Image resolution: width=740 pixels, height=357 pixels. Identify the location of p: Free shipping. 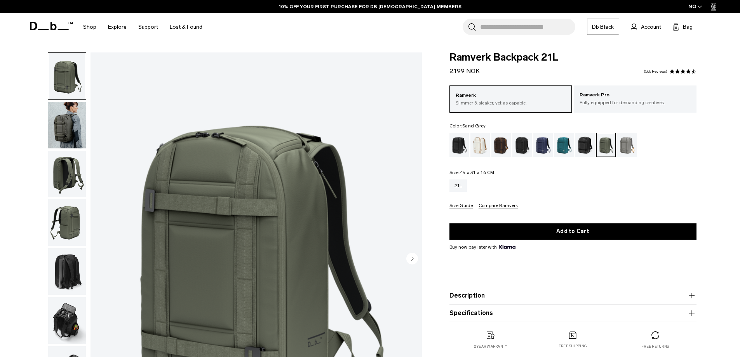
(573, 346).